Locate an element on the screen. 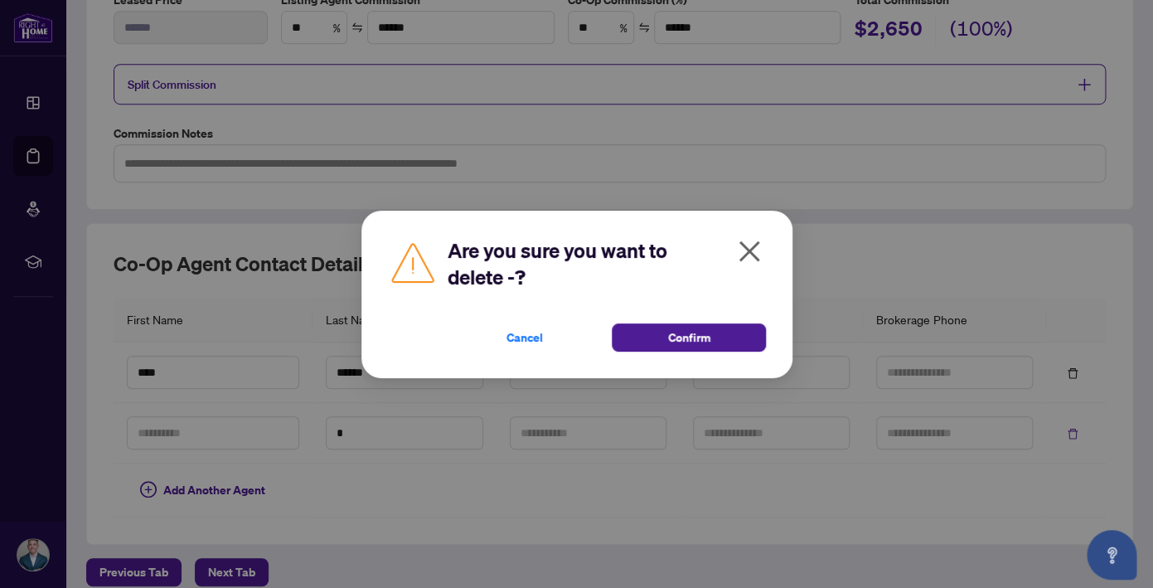 This screenshot has width=1153, height=588. button: Cancel is located at coordinates (525, 337).